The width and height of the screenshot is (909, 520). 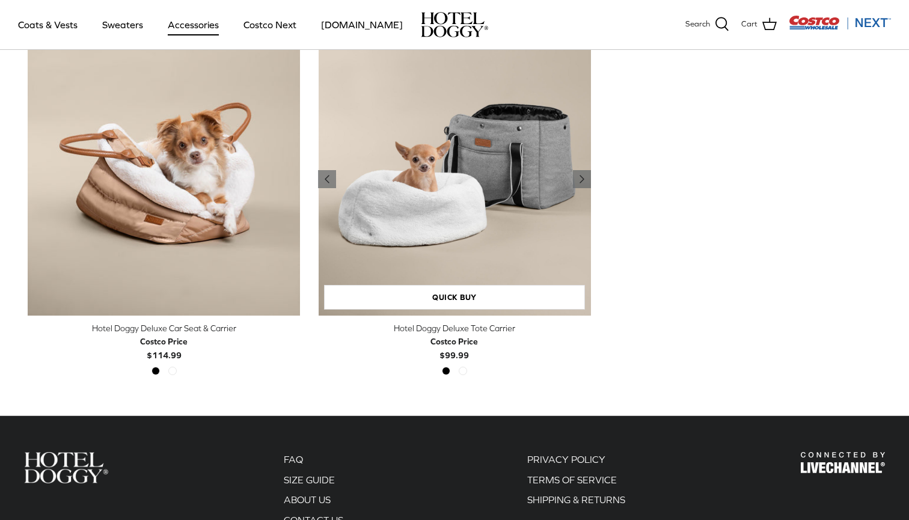 What do you see at coordinates (48, 25) in the screenshot?
I see `a: Coats & Vests` at bounding box center [48, 25].